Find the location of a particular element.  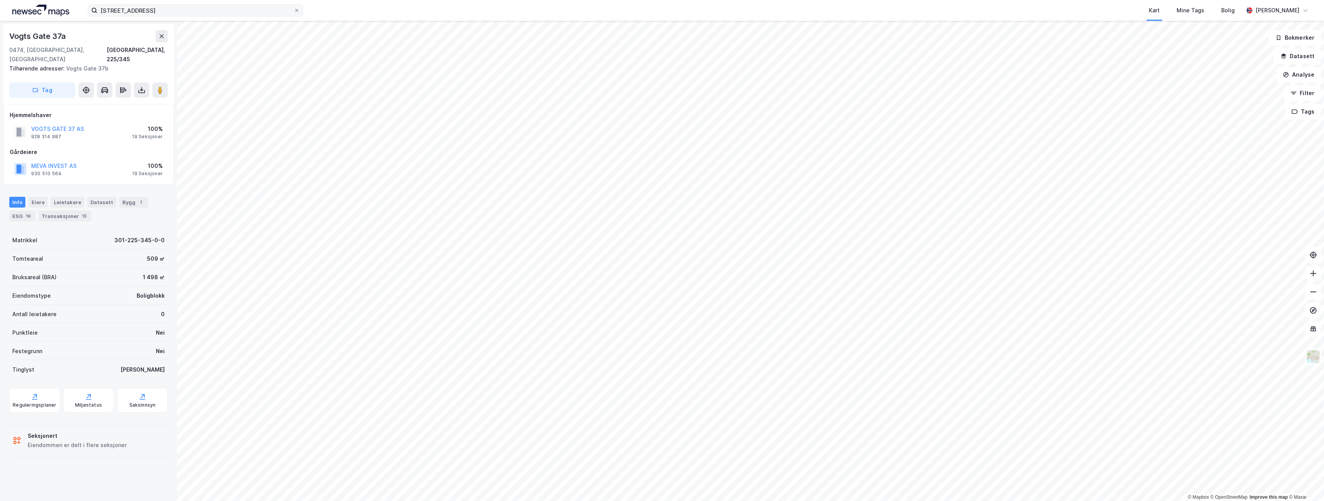

button: Bokmerker is located at coordinates (1295, 38).